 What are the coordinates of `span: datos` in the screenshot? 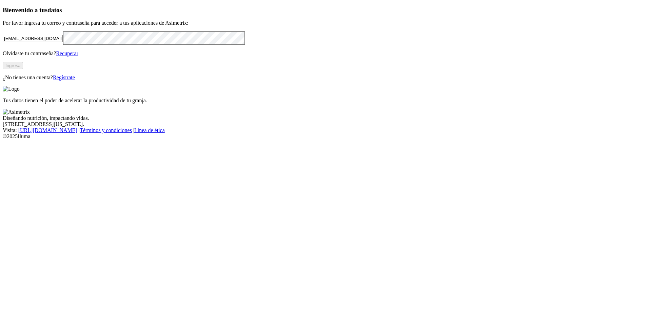 It's located at (55, 10).